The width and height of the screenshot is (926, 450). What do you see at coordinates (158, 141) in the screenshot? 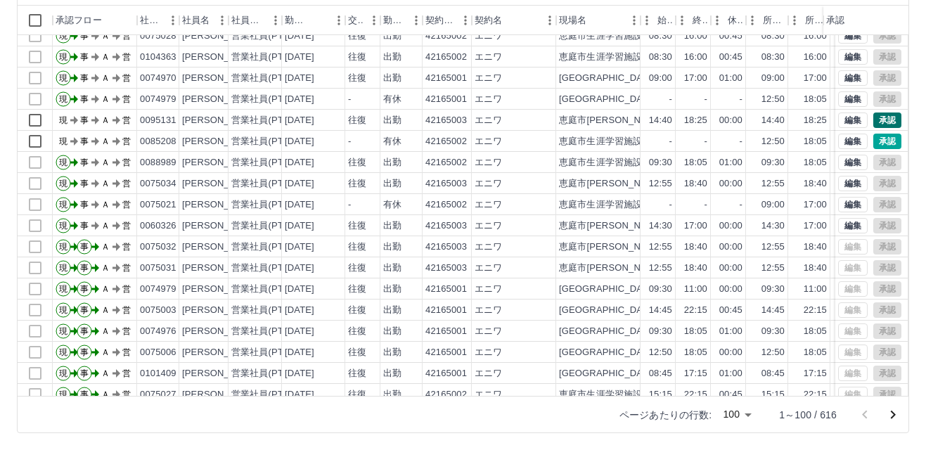
I see `div: 0085208` at bounding box center [158, 141].